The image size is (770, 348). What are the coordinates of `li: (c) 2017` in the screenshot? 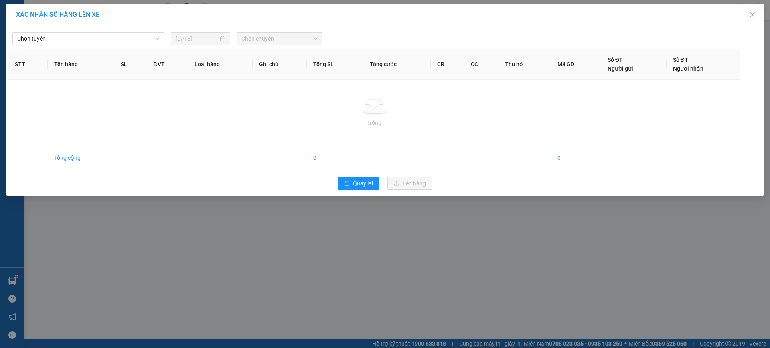 It's located at (89, 43).